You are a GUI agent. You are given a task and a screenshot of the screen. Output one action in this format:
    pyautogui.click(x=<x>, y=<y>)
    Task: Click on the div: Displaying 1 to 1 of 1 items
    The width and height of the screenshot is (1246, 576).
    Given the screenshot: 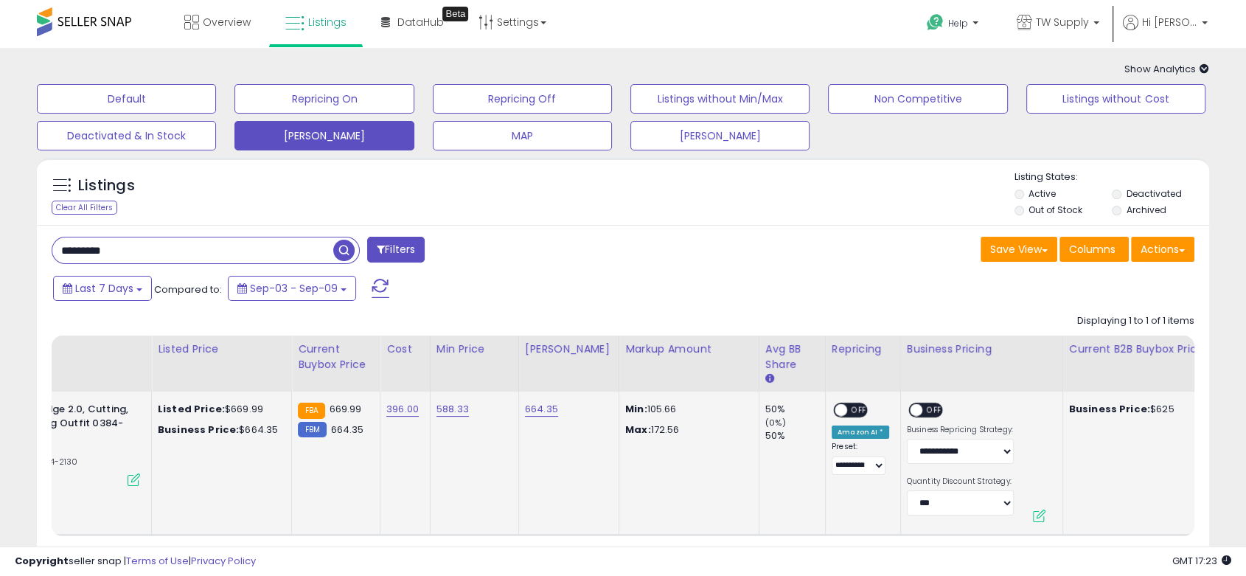 What is the action you would take?
    pyautogui.click(x=1136, y=321)
    